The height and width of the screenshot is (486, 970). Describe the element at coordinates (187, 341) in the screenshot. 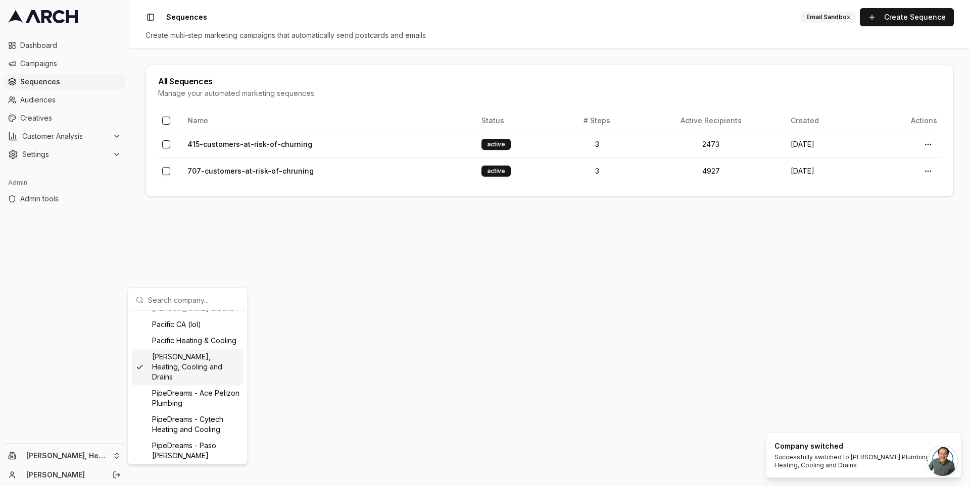

I see `div: Pacific Heating & Cooling` at that location.